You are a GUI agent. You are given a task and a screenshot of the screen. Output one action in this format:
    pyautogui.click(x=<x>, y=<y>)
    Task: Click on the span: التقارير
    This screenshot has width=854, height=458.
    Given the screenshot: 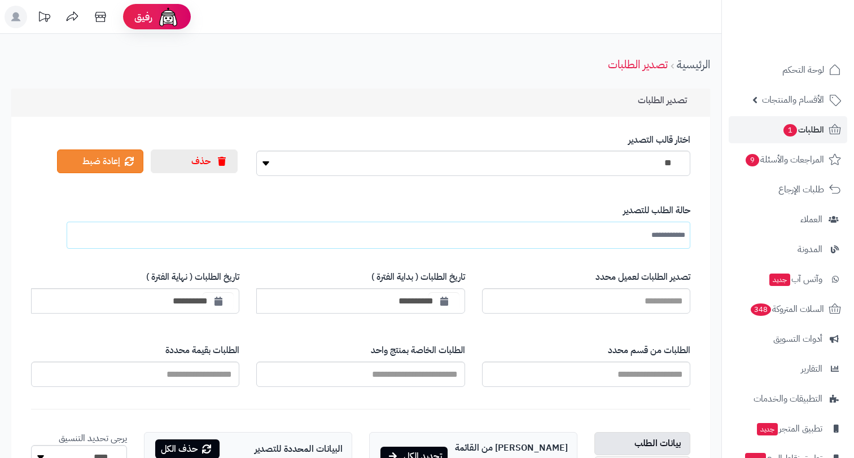 What is the action you would take?
    pyautogui.click(x=811, y=369)
    